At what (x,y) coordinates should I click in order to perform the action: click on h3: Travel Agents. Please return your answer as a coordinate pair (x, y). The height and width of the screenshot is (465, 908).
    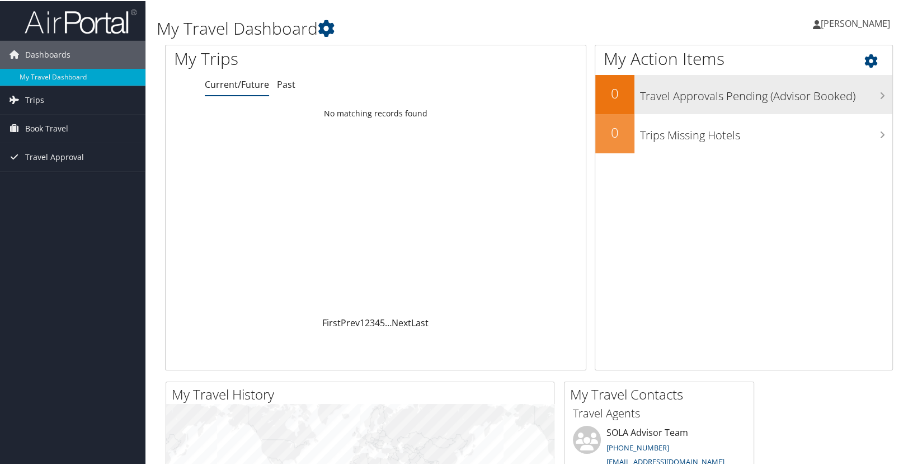
    Looking at the image, I should click on (659, 412).